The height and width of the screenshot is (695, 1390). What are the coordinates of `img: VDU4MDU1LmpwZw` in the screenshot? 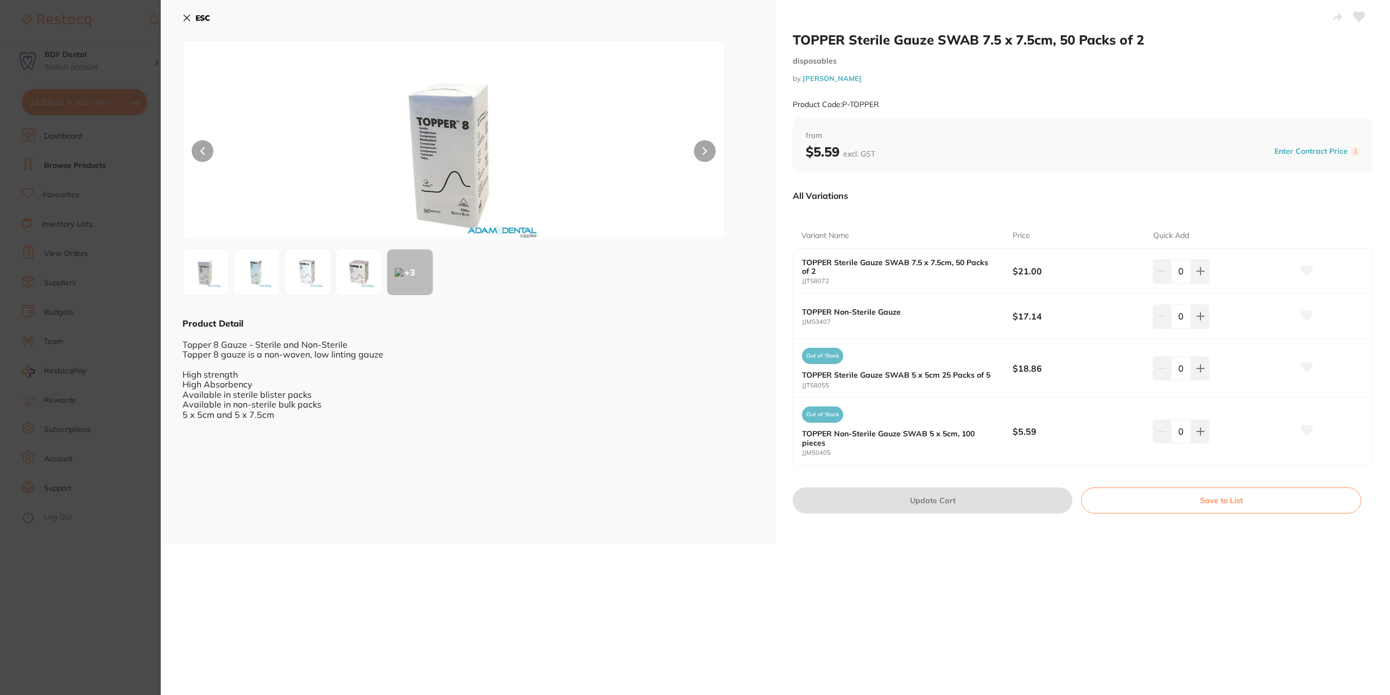 It's located at (308, 272).